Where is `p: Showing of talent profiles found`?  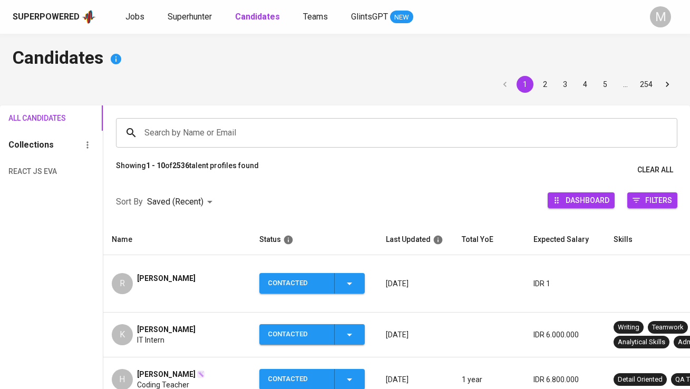 p: Showing of talent profiles found is located at coordinates (187, 170).